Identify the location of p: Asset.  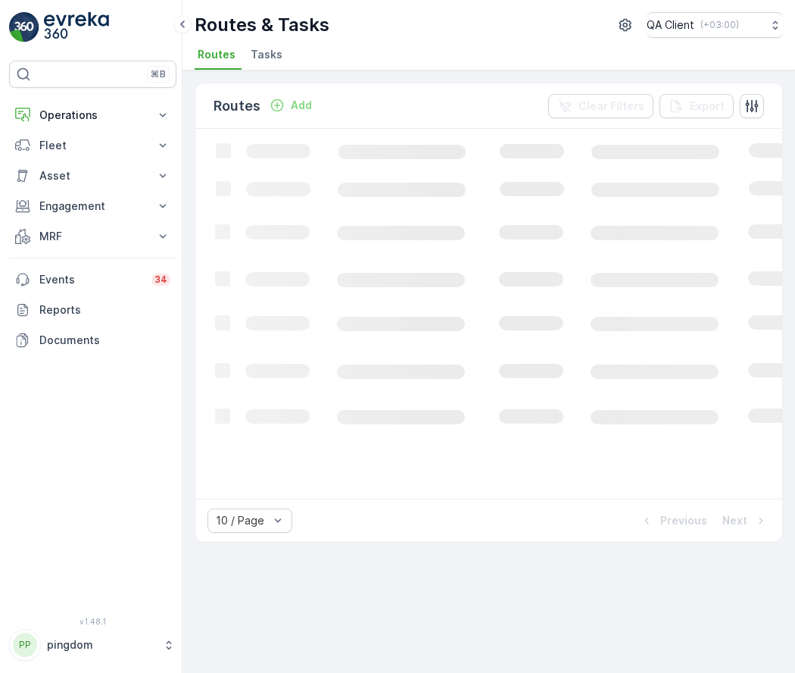
(92, 176).